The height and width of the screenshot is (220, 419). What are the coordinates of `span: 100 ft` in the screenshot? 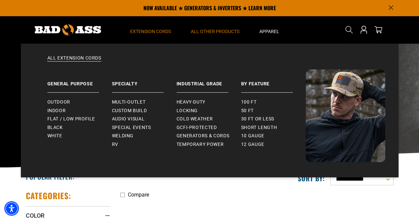 It's located at (249, 102).